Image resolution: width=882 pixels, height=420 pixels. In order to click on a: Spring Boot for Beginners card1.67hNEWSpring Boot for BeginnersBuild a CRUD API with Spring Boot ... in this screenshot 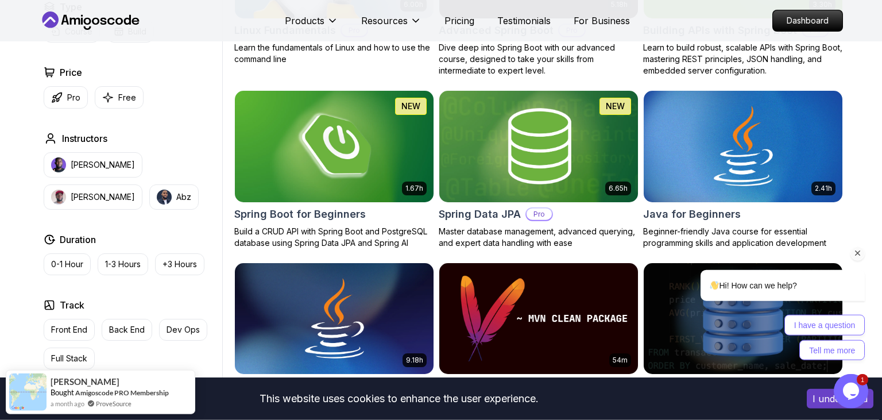, I will do `click(334, 169)`.